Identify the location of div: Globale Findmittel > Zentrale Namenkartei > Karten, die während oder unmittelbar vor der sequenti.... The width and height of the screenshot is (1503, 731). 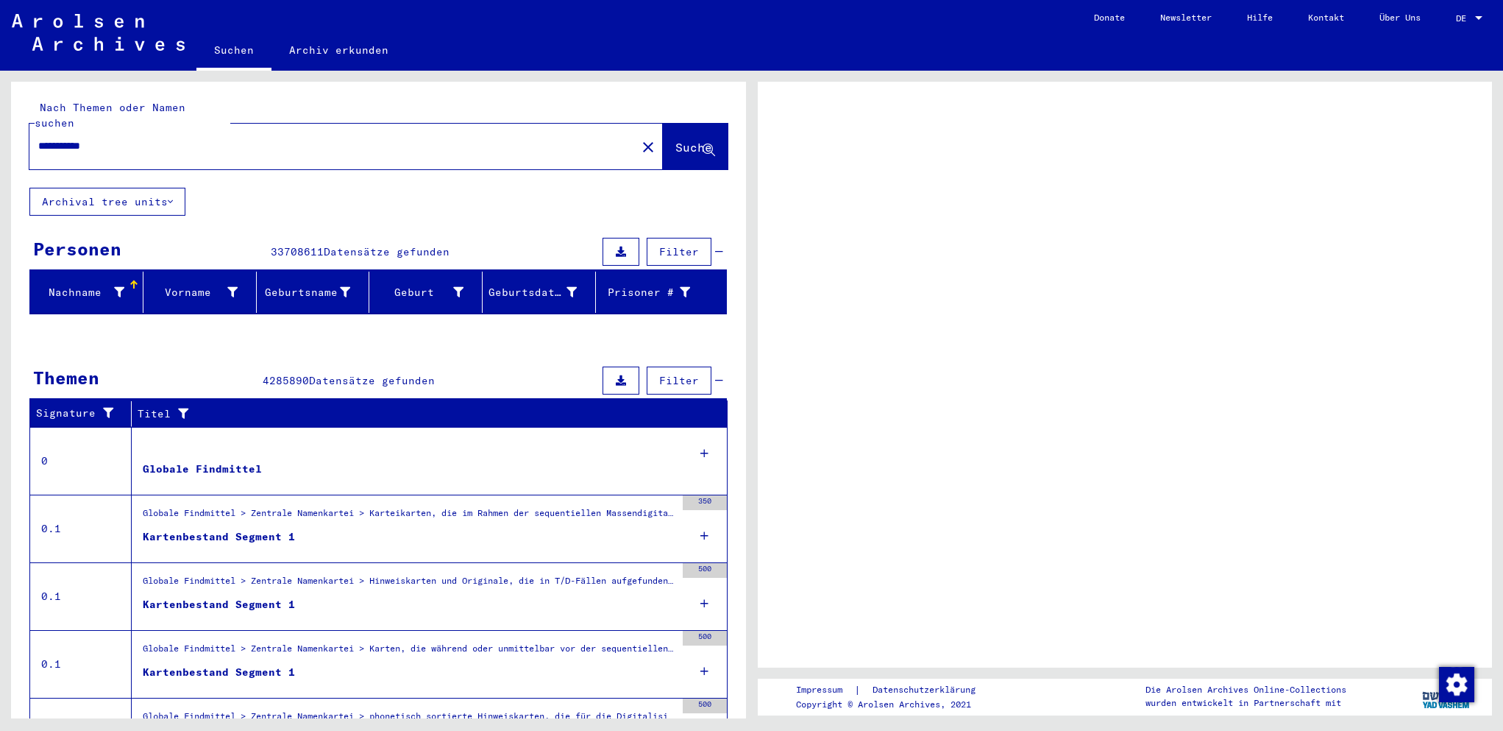
(409, 652).